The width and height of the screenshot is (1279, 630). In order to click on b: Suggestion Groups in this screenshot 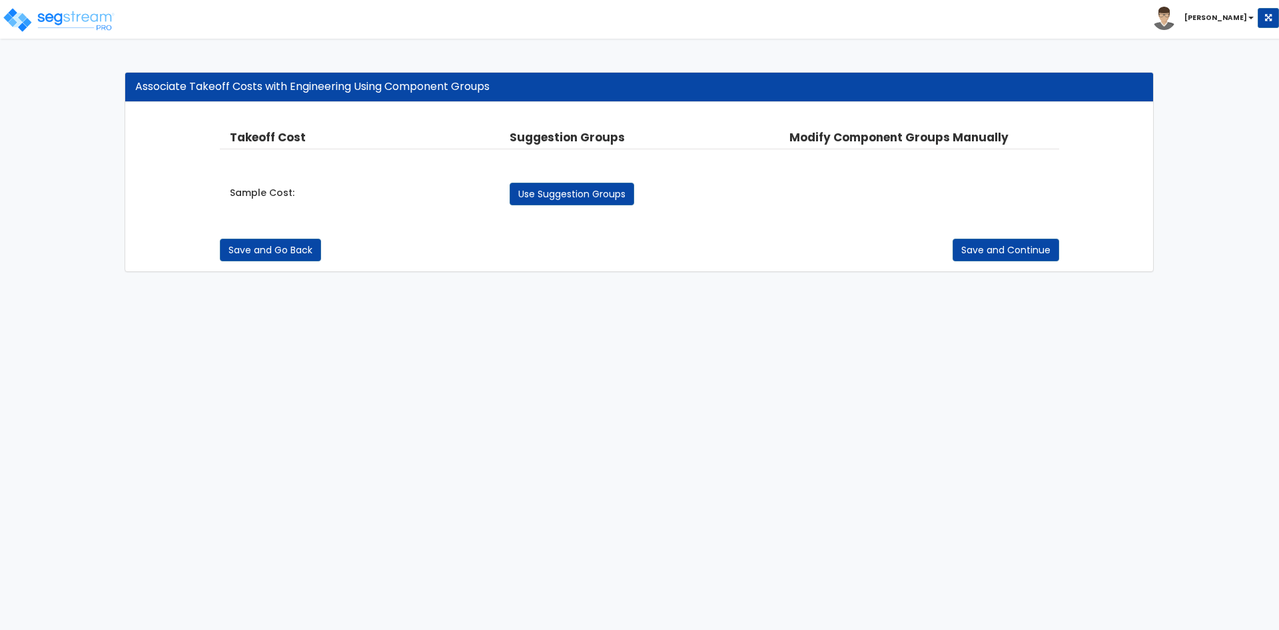, I will do `click(567, 137)`.